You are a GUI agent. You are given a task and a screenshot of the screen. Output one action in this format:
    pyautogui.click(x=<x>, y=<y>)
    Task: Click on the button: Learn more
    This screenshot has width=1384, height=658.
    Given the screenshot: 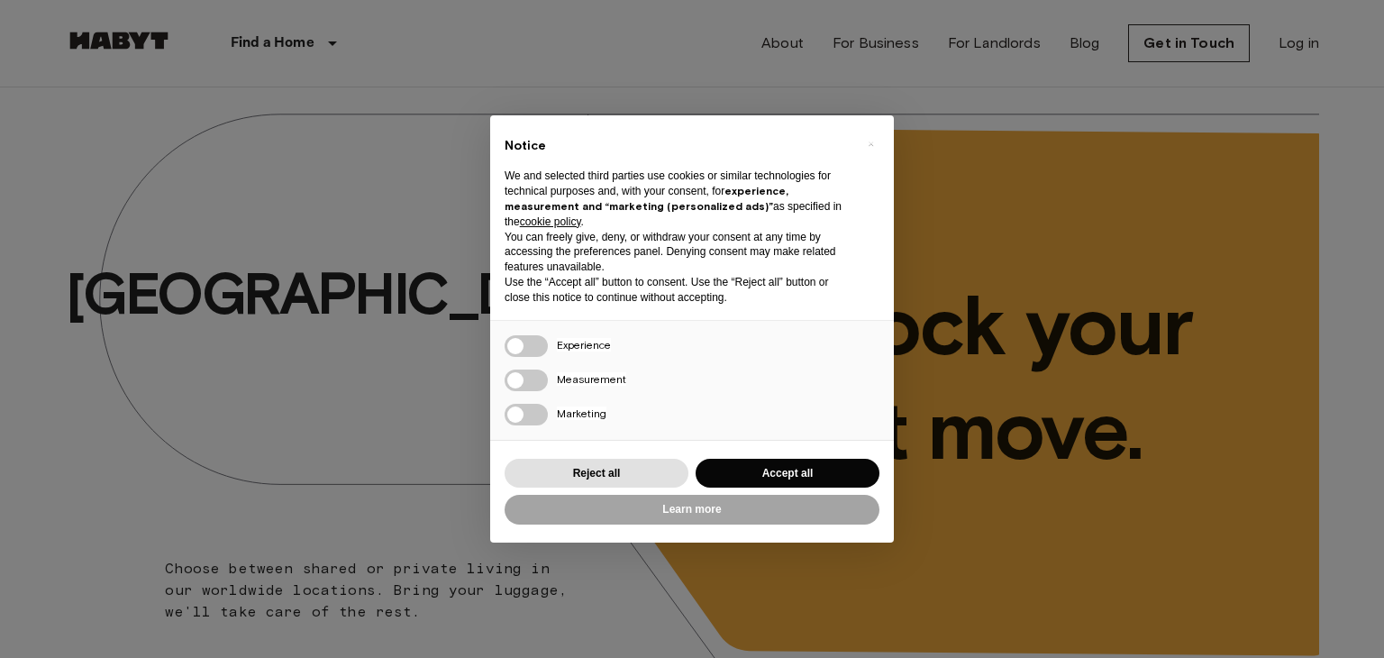 What is the action you would take?
    pyautogui.click(x=692, y=509)
    